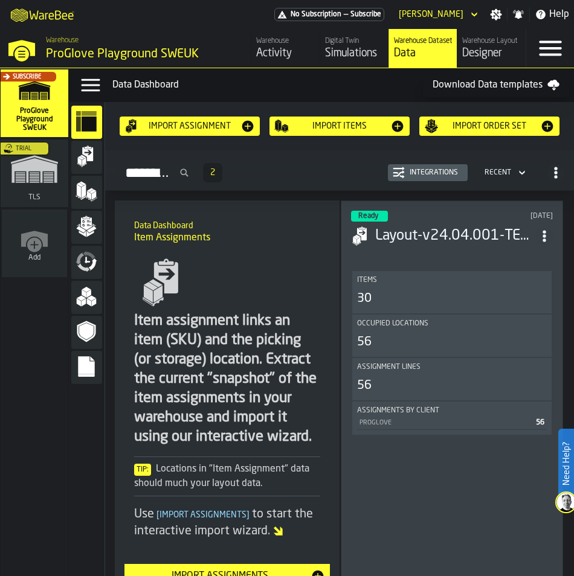 This screenshot has height=576, width=574. What do you see at coordinates (285, 48) in the screenshot?
I see `a: link-to-/wh/i/3029b44a-deb1-4df6-9711-67e1c2cc458a/feed/` at bounding box center [285, 48].